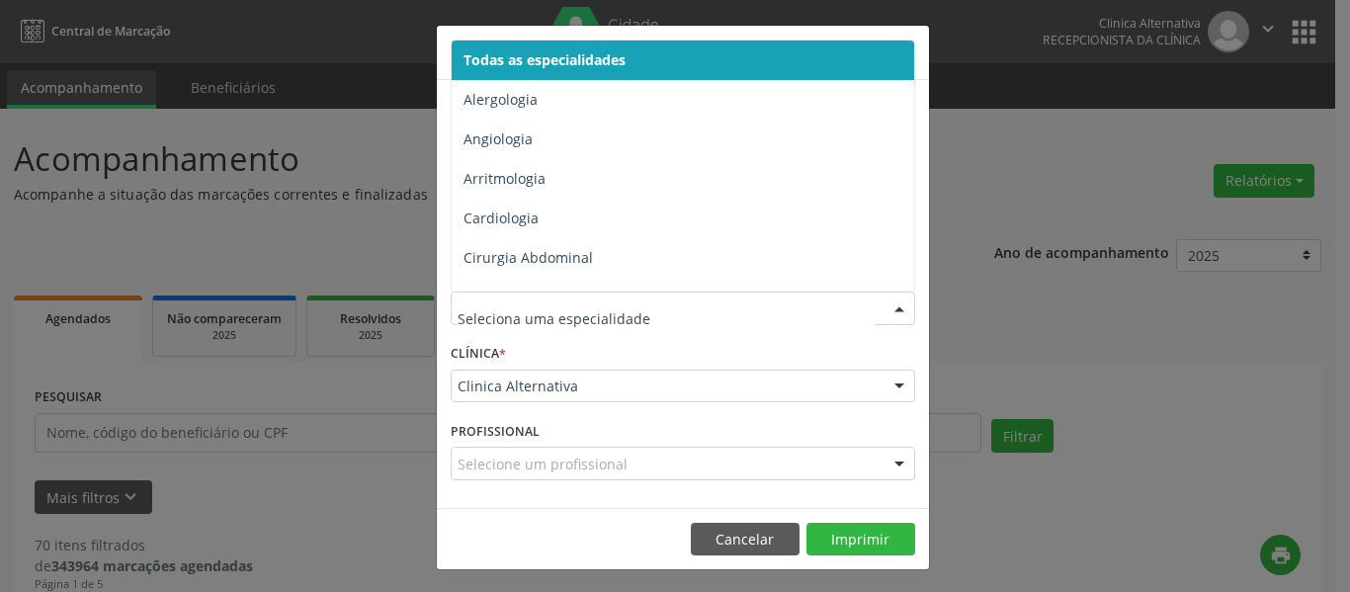  I want to click on button: Cancelar, so click(745, 540).